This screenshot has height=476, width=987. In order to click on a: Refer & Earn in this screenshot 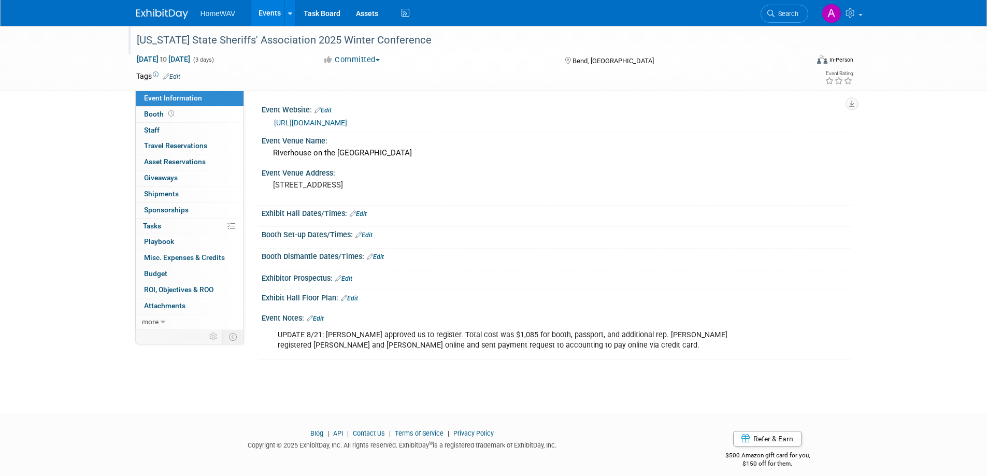, I will do `click(767, 439)`.